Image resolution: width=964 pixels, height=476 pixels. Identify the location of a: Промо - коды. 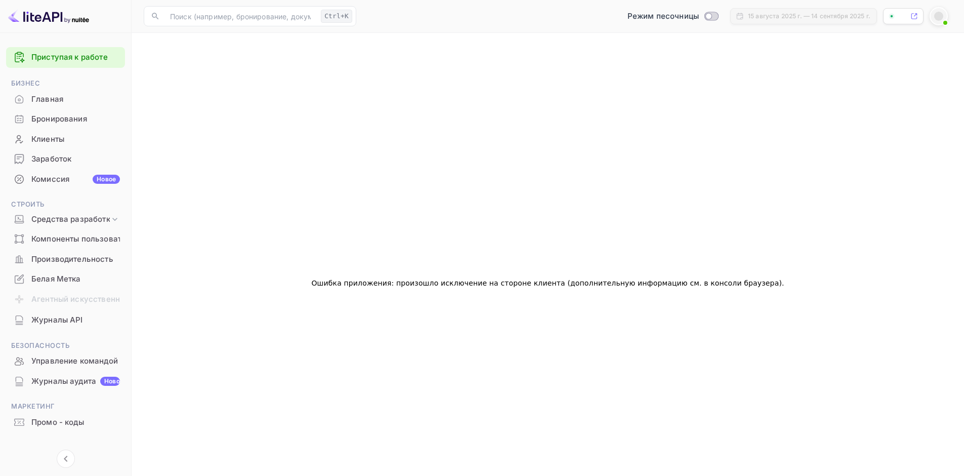
(65, 421).